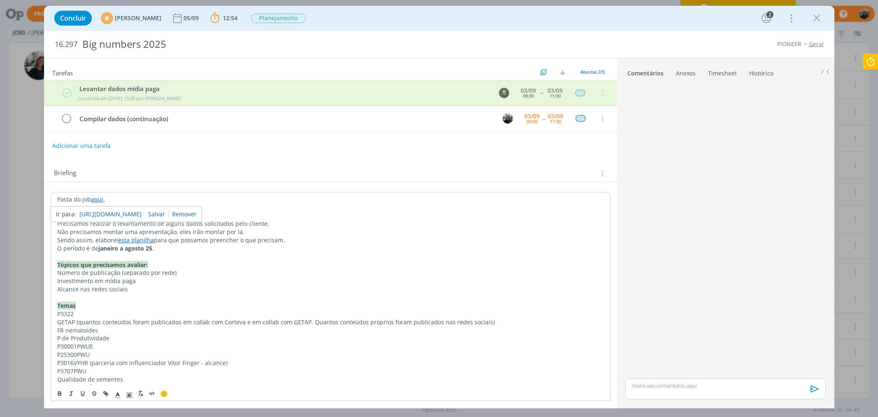  Describe the element at coordinates (107, 18) in the screenshot. I see `div: M` at that location.